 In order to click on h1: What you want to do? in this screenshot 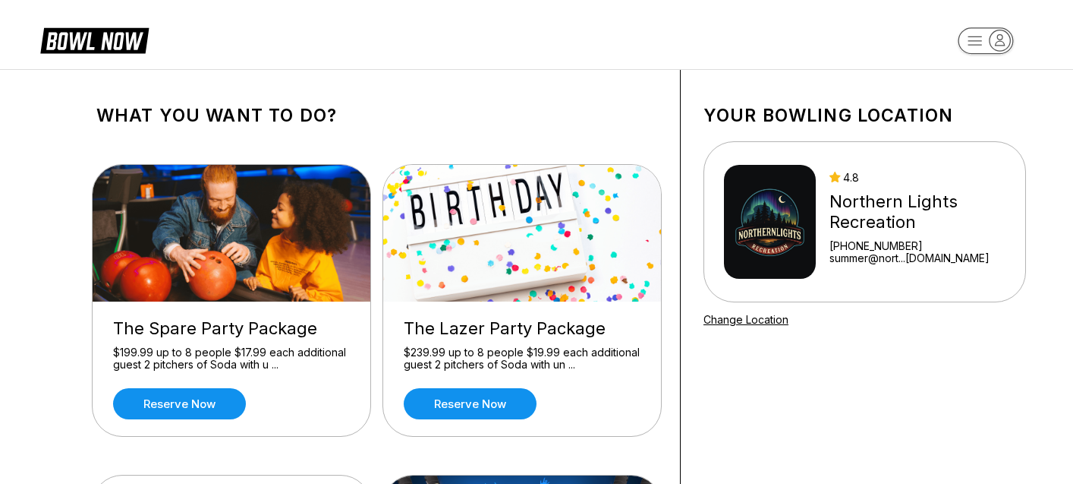, I will do `click(377, 115)`.